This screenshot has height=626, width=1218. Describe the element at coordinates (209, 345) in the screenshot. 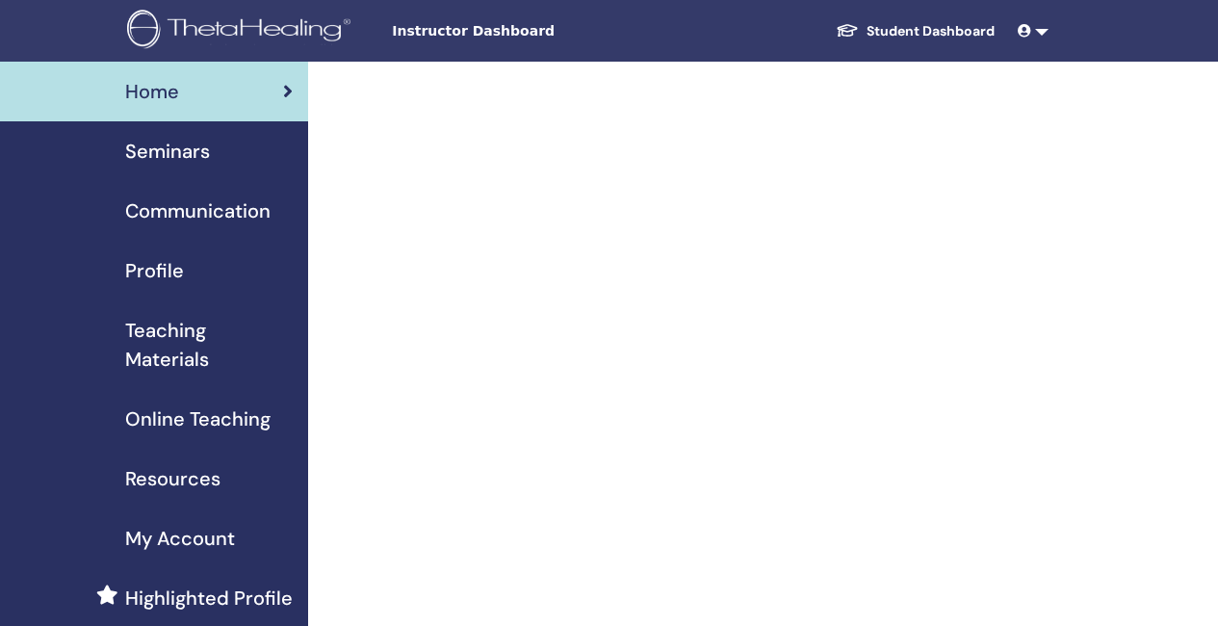

I see `span: Teaching Materials` at that location.